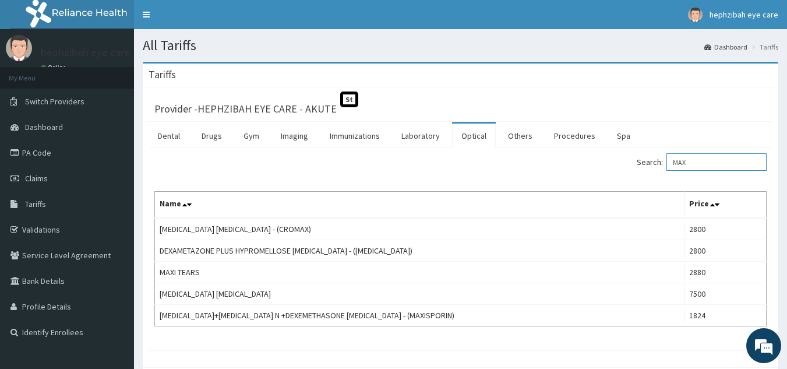 The width and height of the screenshot is (787, 369). Describe the element at coordinates (205, 20) in the screenshot. I see `div: Minimize live chat window` at that location.